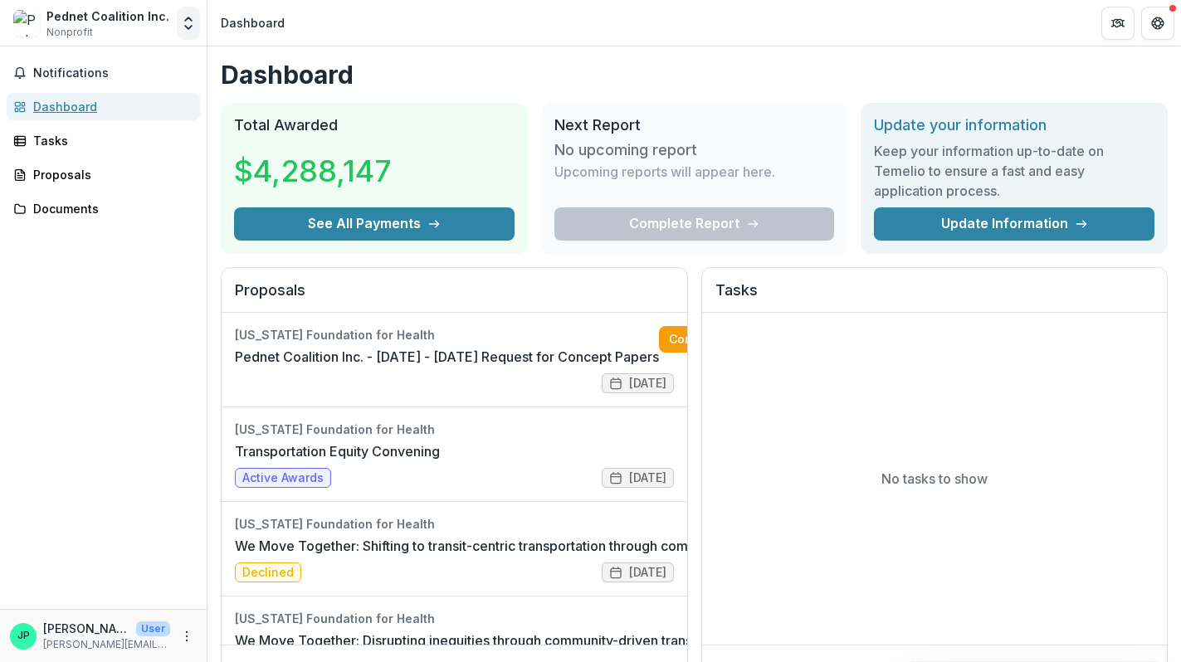 Image resolution: width=1181 pixels, height=662 pixels. Describe the element at coordinates (706, 339) in the screenshot. I see `a: Complete` at that location.